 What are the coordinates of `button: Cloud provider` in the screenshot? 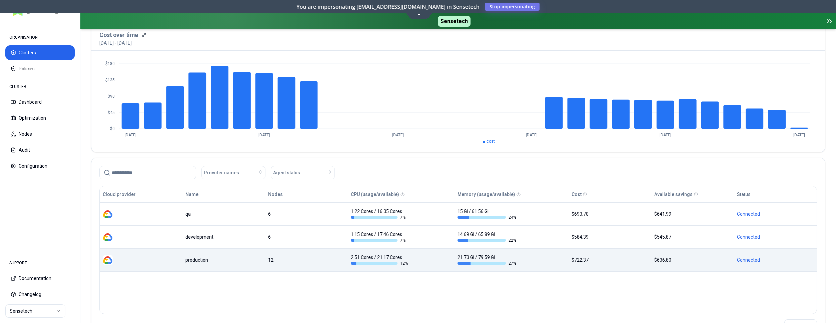 It's located at (119, 194).